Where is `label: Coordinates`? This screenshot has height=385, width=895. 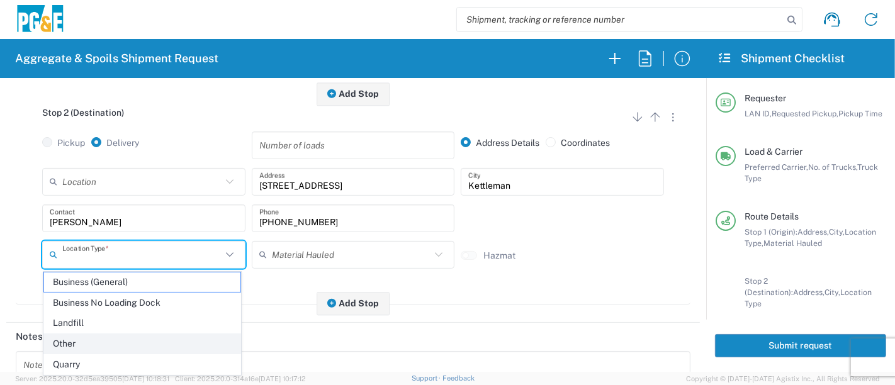 label: Coordinates is located at coordinates (578, 143).